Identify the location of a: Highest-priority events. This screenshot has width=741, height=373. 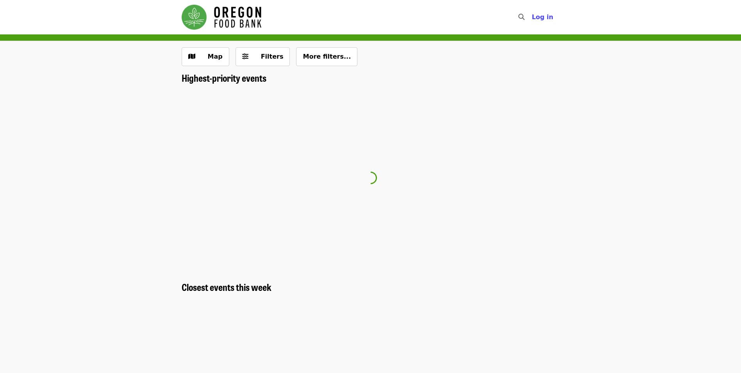
(224, 78).